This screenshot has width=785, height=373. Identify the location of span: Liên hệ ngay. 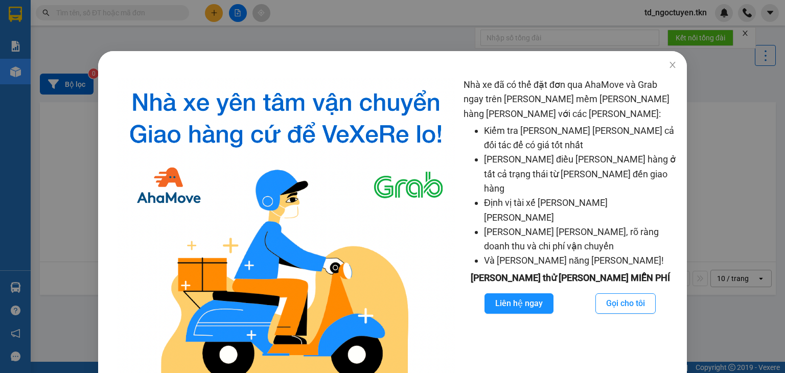
(519, 303).